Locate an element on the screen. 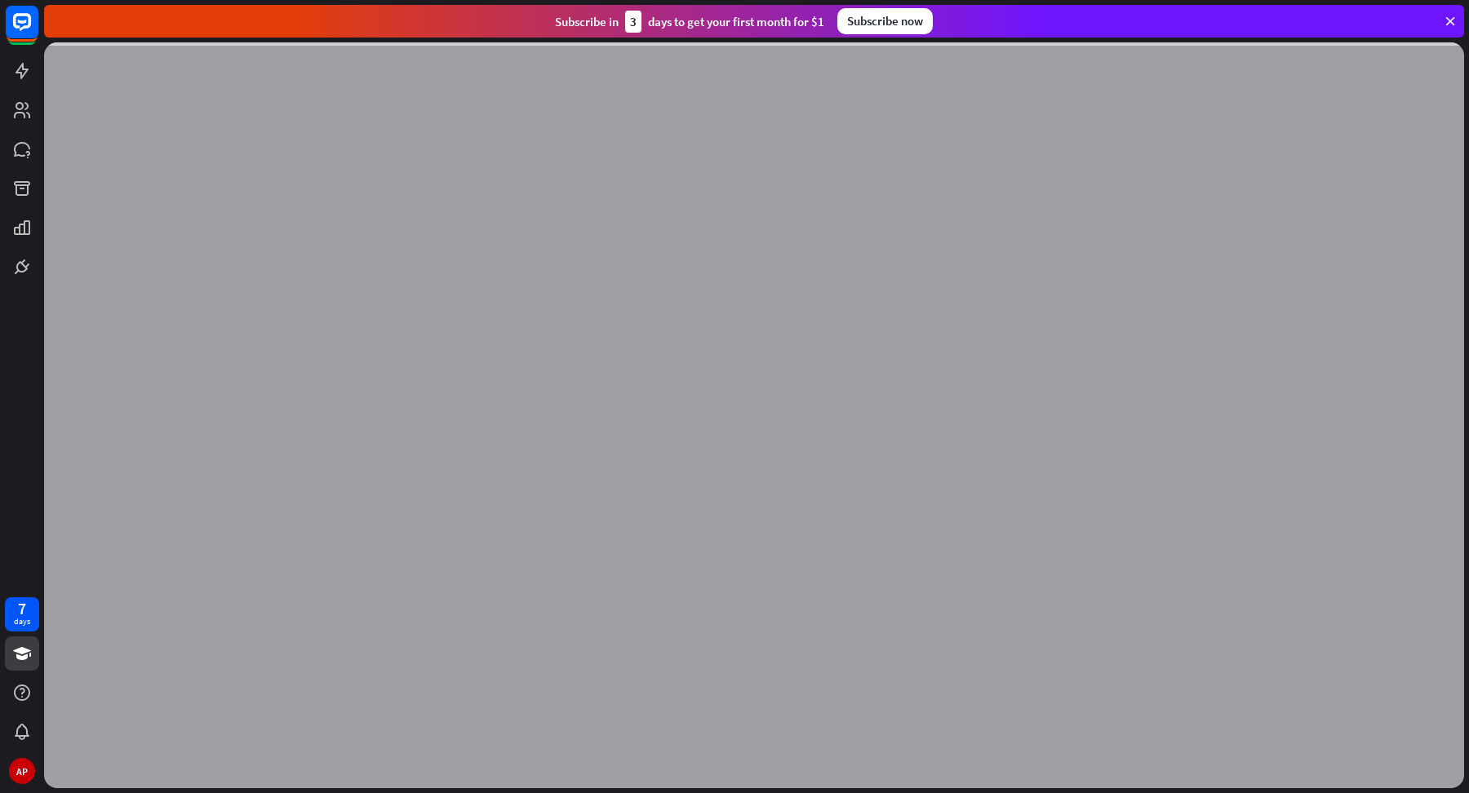 The height and width of the screenshot is (793, 1469). a: 7 days is located at coordinates (22, 614).